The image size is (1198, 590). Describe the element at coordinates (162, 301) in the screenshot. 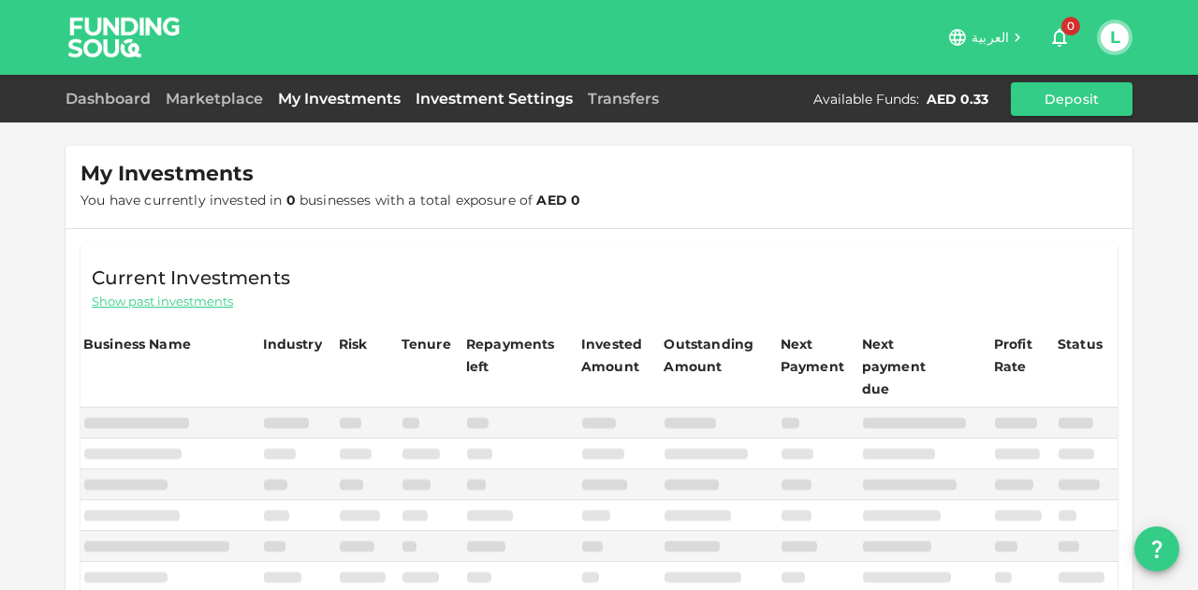

I see `span: Show past investments` at that location.